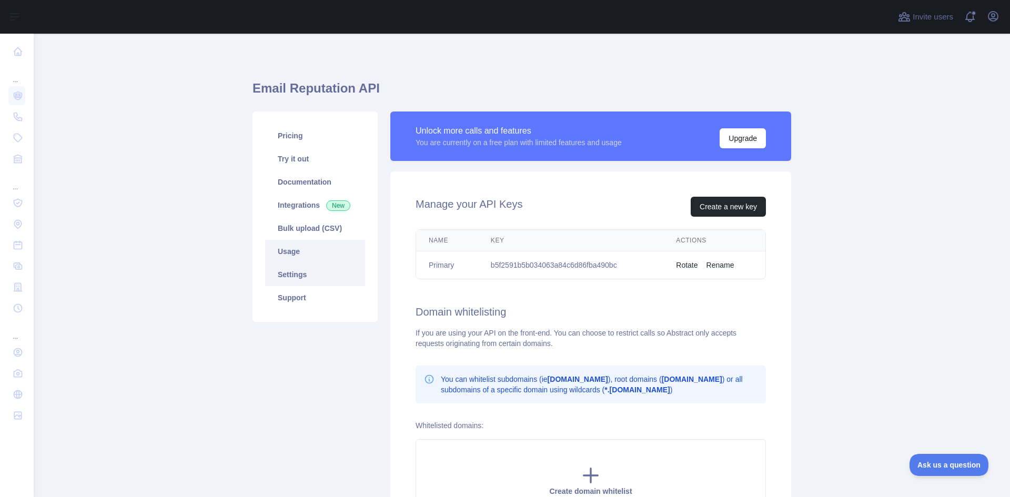  I want to click on button: Upgrade, so click(743, 138).